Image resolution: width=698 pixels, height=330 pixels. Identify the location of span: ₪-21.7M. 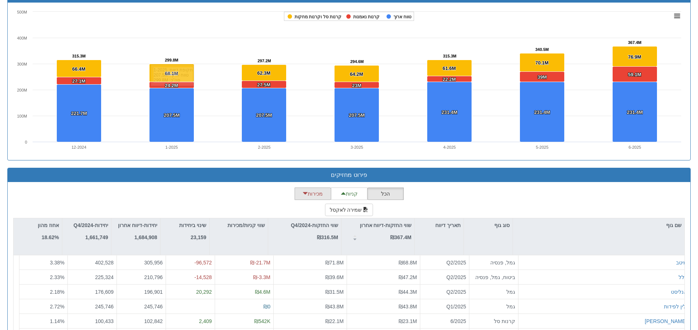
(260, 263).